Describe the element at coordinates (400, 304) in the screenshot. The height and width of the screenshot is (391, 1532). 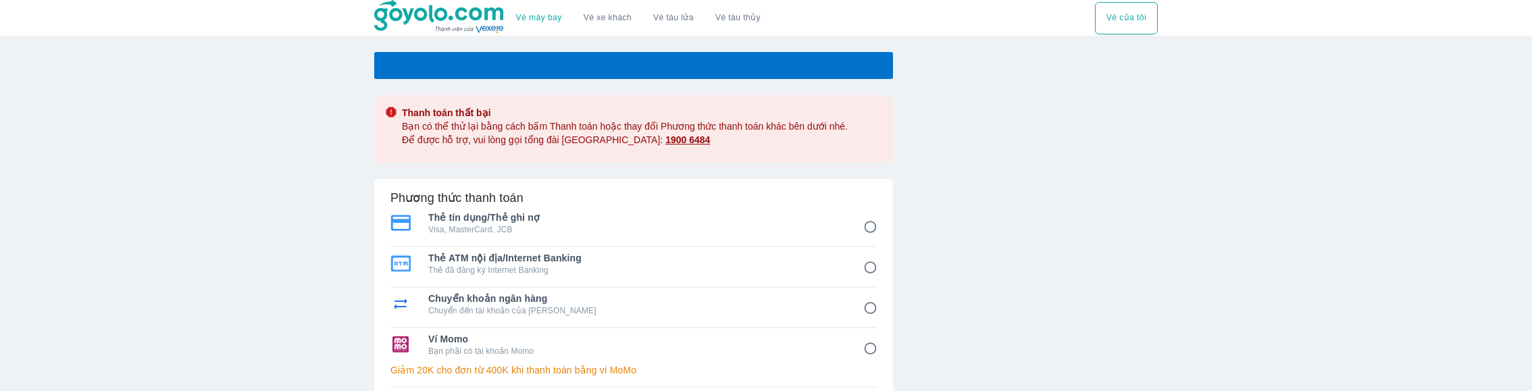
I see `img: Chuyển khoản ngân hàng` at that location.